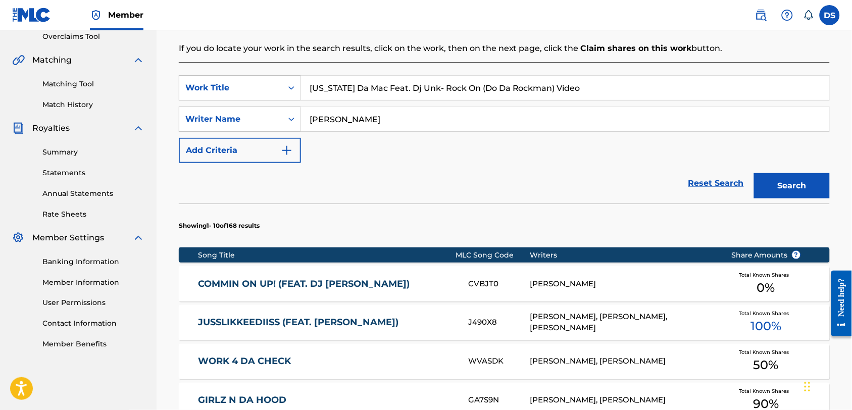 This screenshot has height=410, width=852. Describe the element at coordinates (31, 15) in the screenshot. I see `img: MLC Logo` at that location.